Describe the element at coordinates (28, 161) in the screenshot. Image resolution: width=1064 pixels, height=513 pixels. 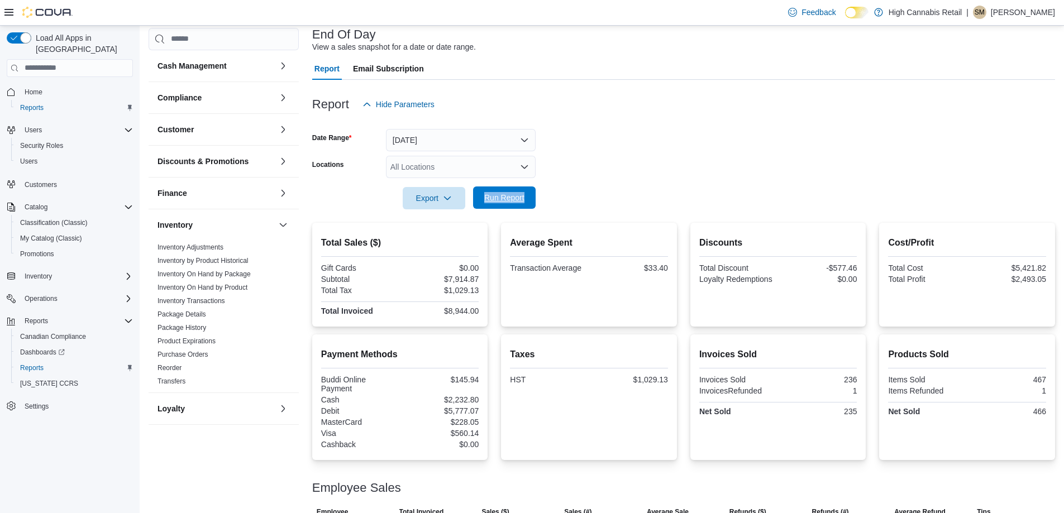
I see `a: Users` at that location.